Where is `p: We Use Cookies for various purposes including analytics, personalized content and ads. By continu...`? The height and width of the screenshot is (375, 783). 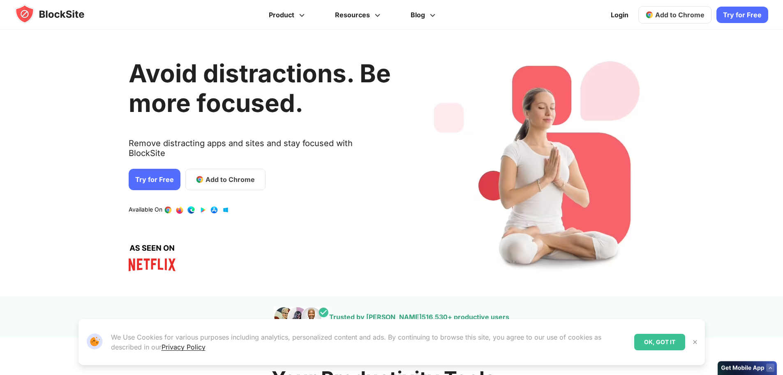 p: We Use Cookies for various purposes including analytics, personalized content and ads. By continu... is located at coordinates (369, 342).